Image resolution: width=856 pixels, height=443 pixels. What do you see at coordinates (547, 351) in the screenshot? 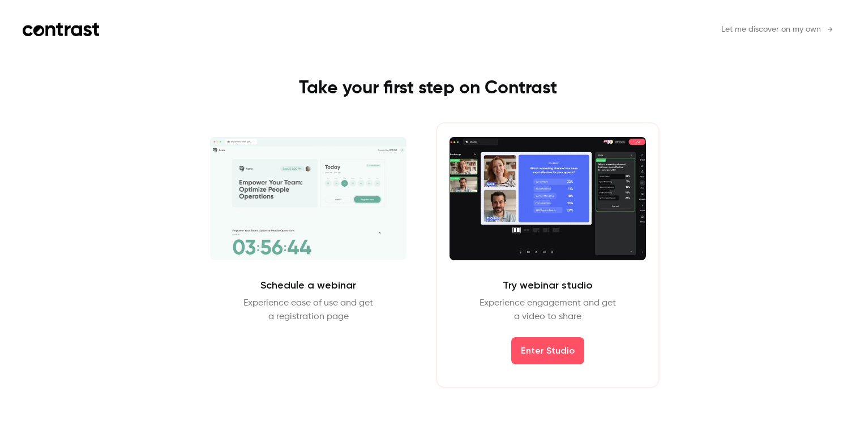
I see `button: Enter Studio` at bounding box center [547, 351].